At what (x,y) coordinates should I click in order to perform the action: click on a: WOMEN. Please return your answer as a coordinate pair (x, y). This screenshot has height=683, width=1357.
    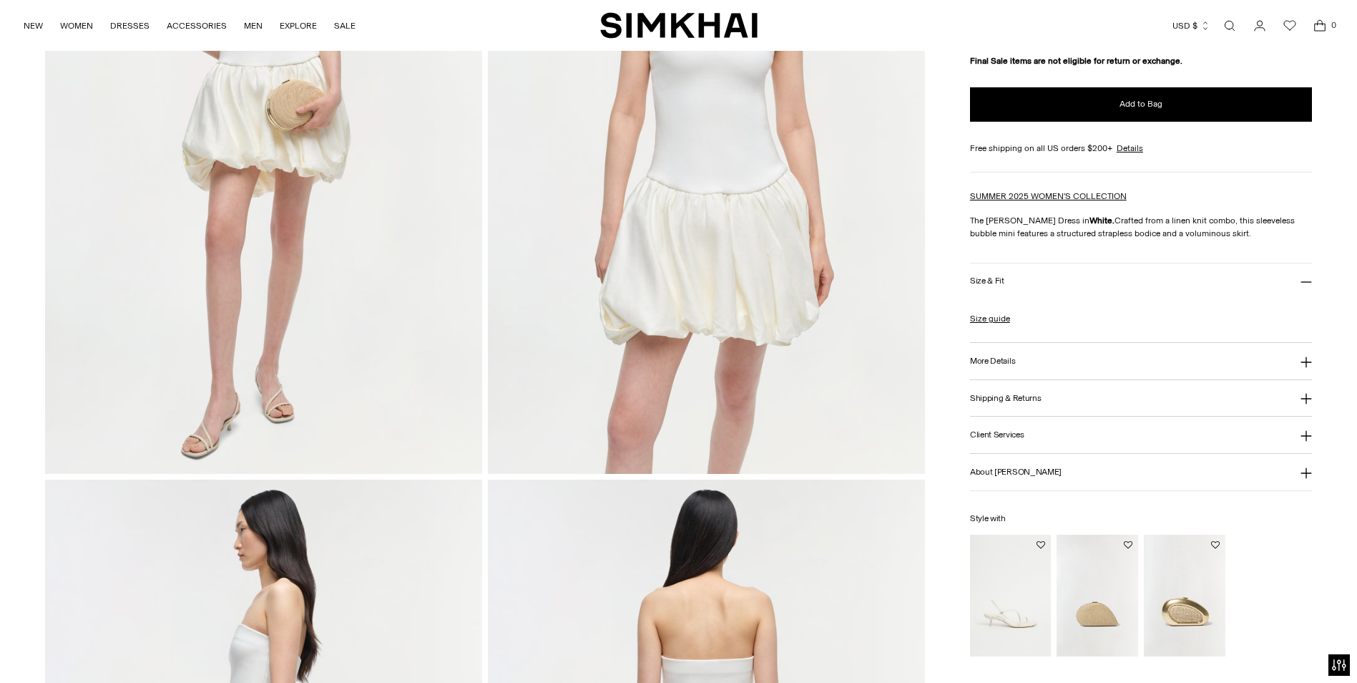
    Looking at the image, I should click on (77, 26).